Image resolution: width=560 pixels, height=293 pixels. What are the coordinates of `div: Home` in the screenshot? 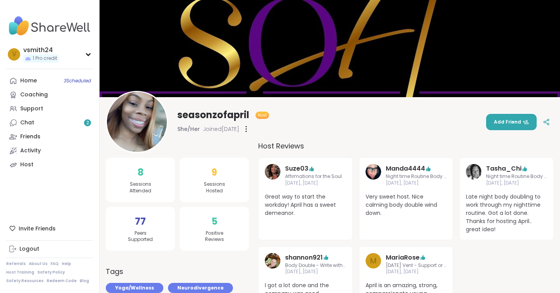 It's located at (28, 81).